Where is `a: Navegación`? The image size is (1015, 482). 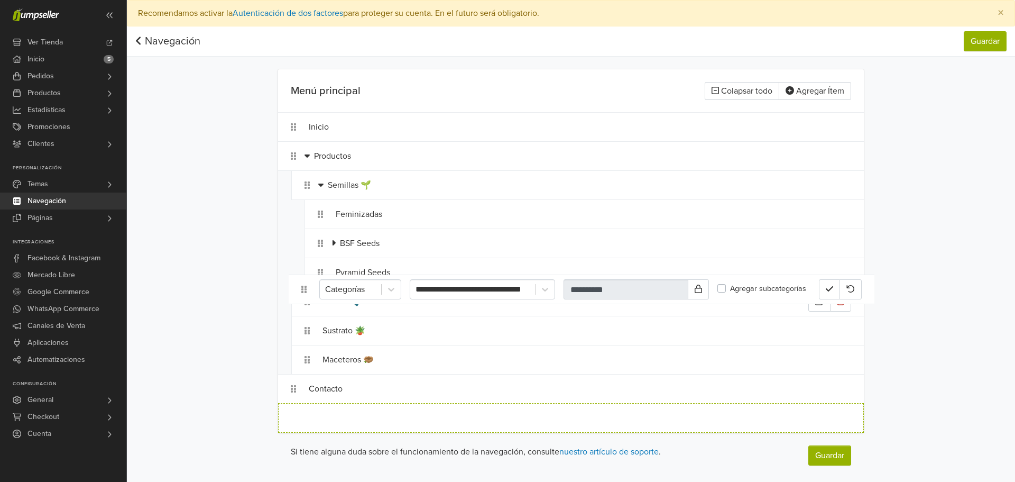
a: Navegación is located at coordinates (168, 41).